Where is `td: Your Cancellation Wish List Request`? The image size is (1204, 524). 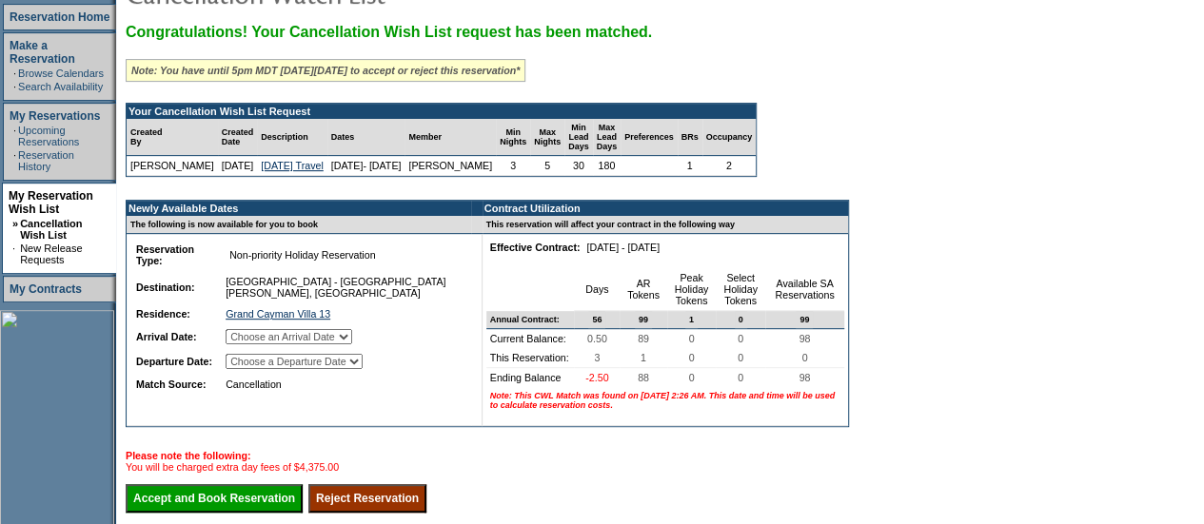 td: Your Cancellation Wish List Request is located at coordinates (441, 111).